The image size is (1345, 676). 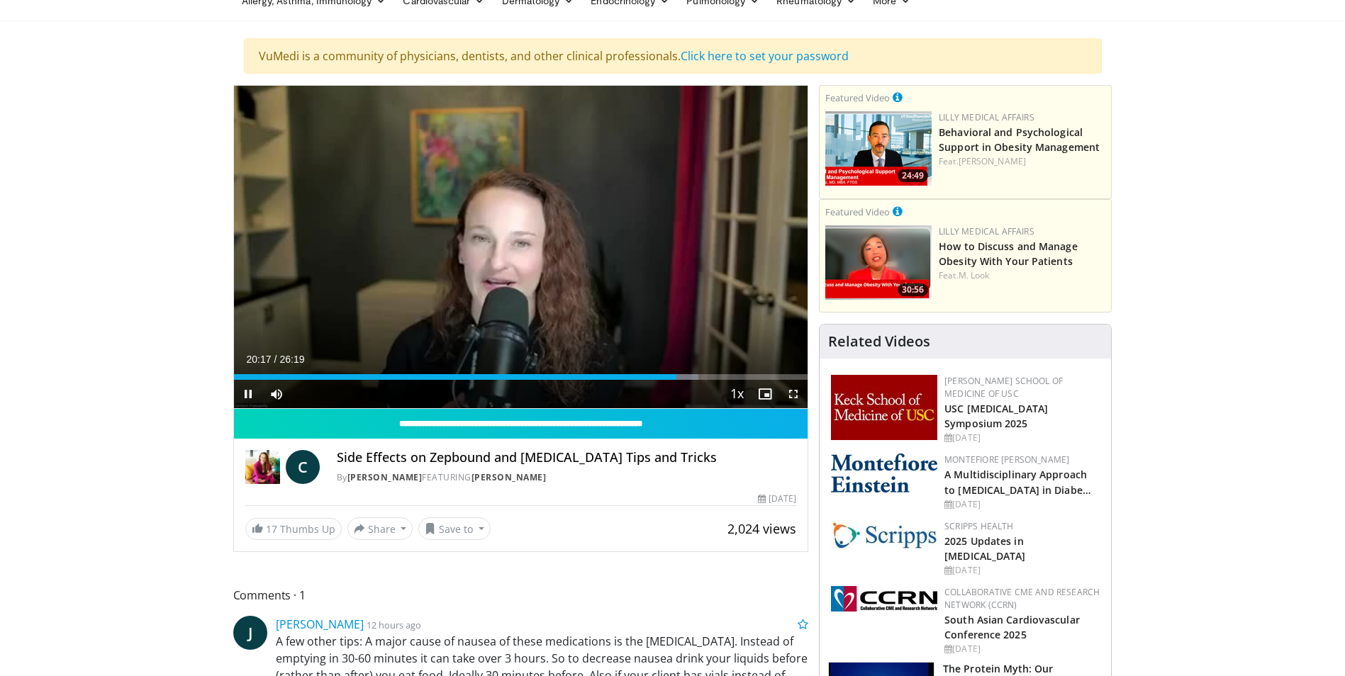 I want to click on img: b0142b4c-93a1-4b58-8f91-5265c282693c.png.150x105_q85_autocrop_double_scale_upscale_version-0.2.png, so click(x=884, y=473).